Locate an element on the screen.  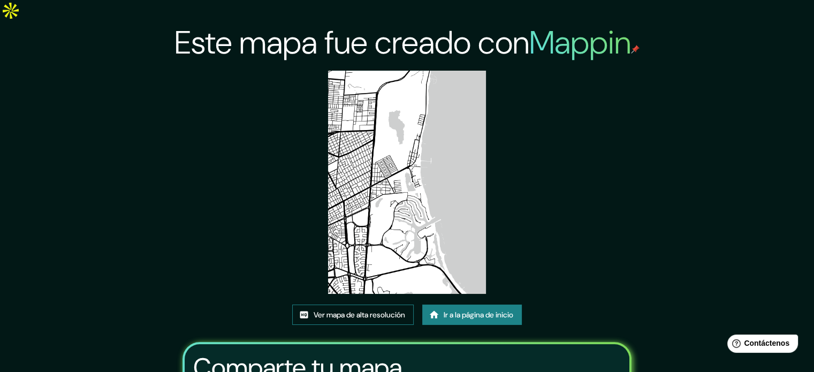
a: Ver mapa de alta resolución is located at coordinates (353, 315).